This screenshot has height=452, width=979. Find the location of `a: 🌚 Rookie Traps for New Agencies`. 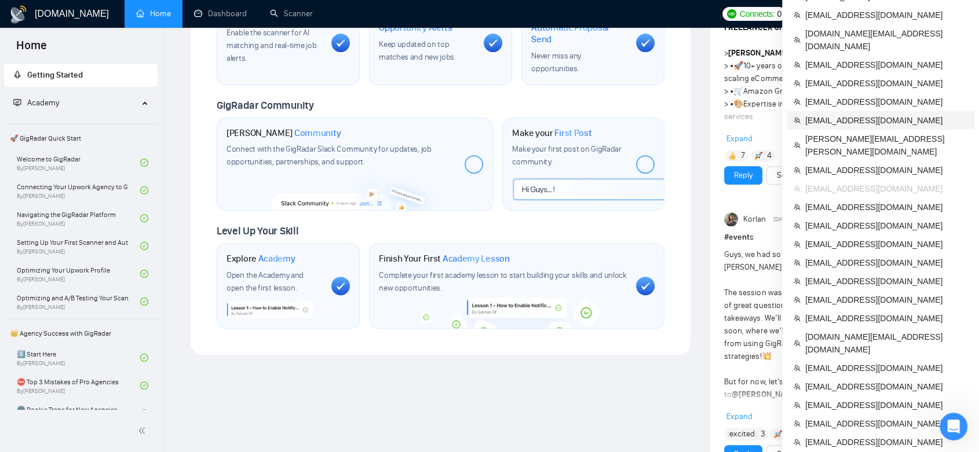

a: 🌚 Rookie Traps for New Agencies is located at coordinates (78, 413).